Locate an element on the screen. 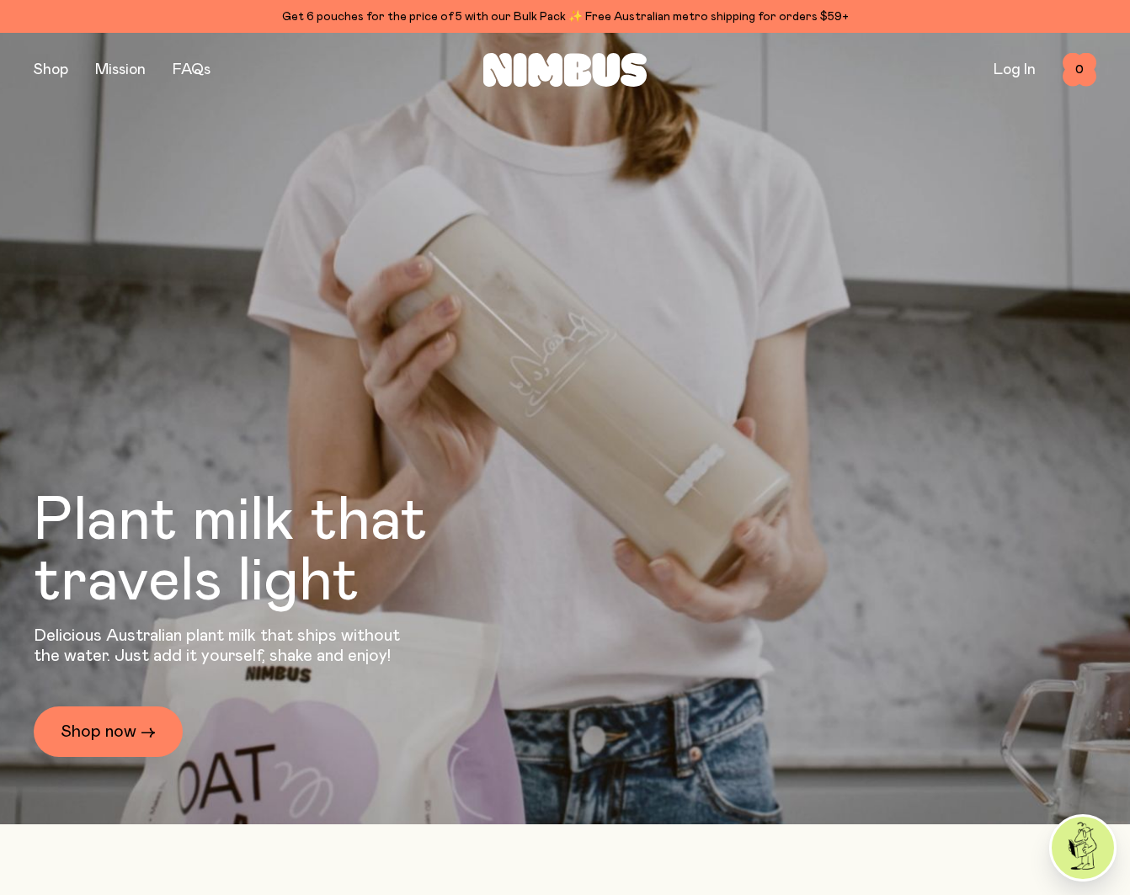  a: Log In is located at coordinates (1015, 70).